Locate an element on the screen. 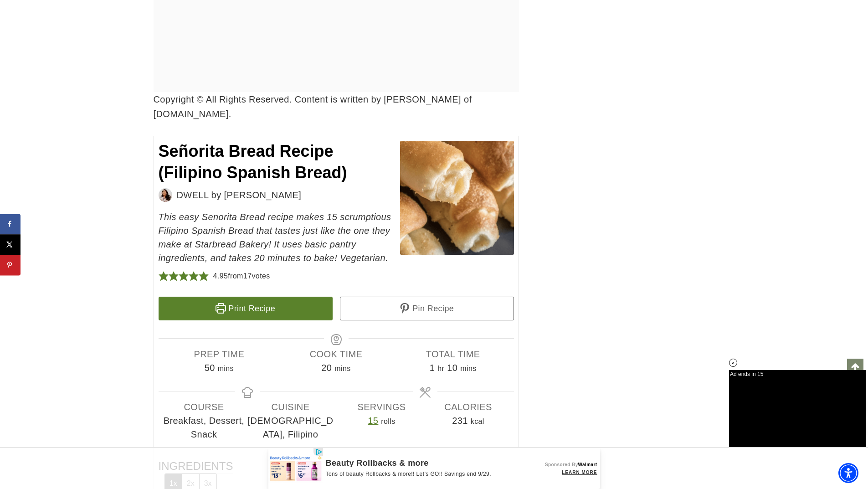 This screenshot has height=489, width=868. span: 231 is located at coordinates (460, 420).